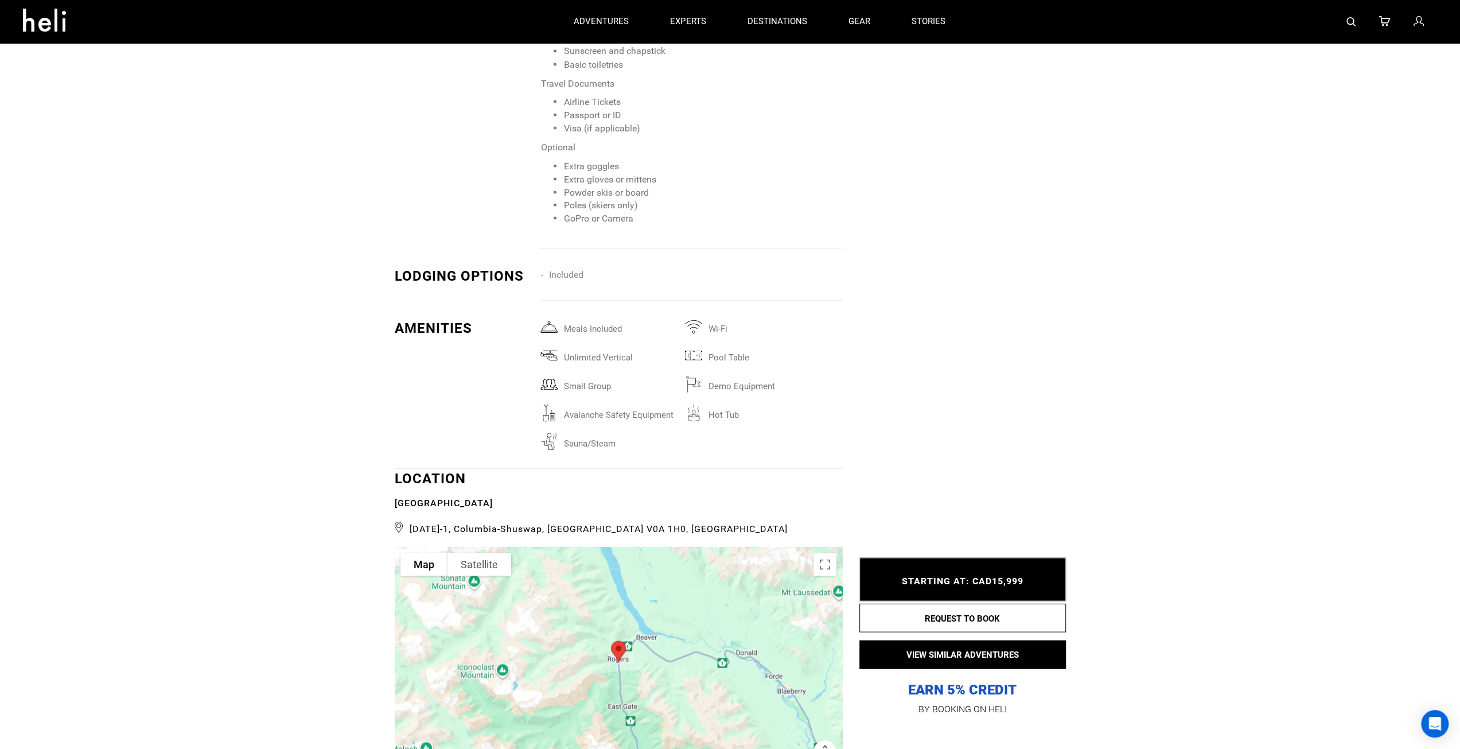  What do you see at coordinates (702, 205) in the screenshot?
I see `li: Poles (skiers only)` at bounding box center [702, 205].